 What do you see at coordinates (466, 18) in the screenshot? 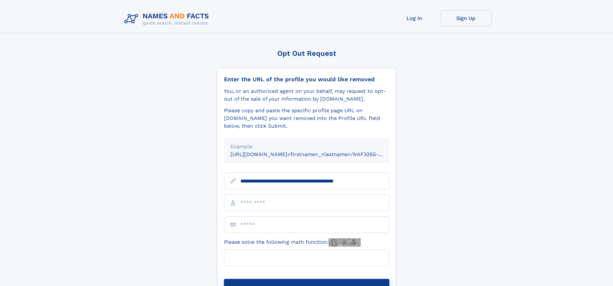
I see `a: Sign Up` at bounding box center [466, 18].